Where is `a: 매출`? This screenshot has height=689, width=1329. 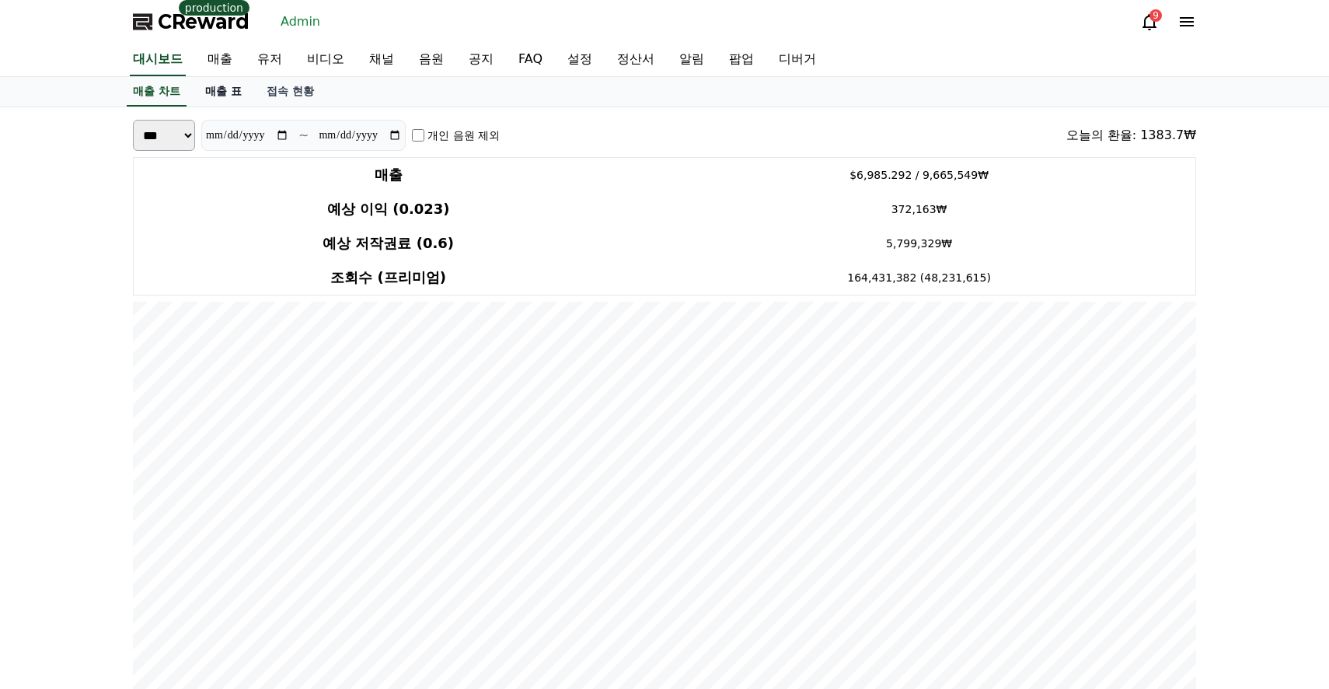 a: 매출 is located at coordinates (220, 60).